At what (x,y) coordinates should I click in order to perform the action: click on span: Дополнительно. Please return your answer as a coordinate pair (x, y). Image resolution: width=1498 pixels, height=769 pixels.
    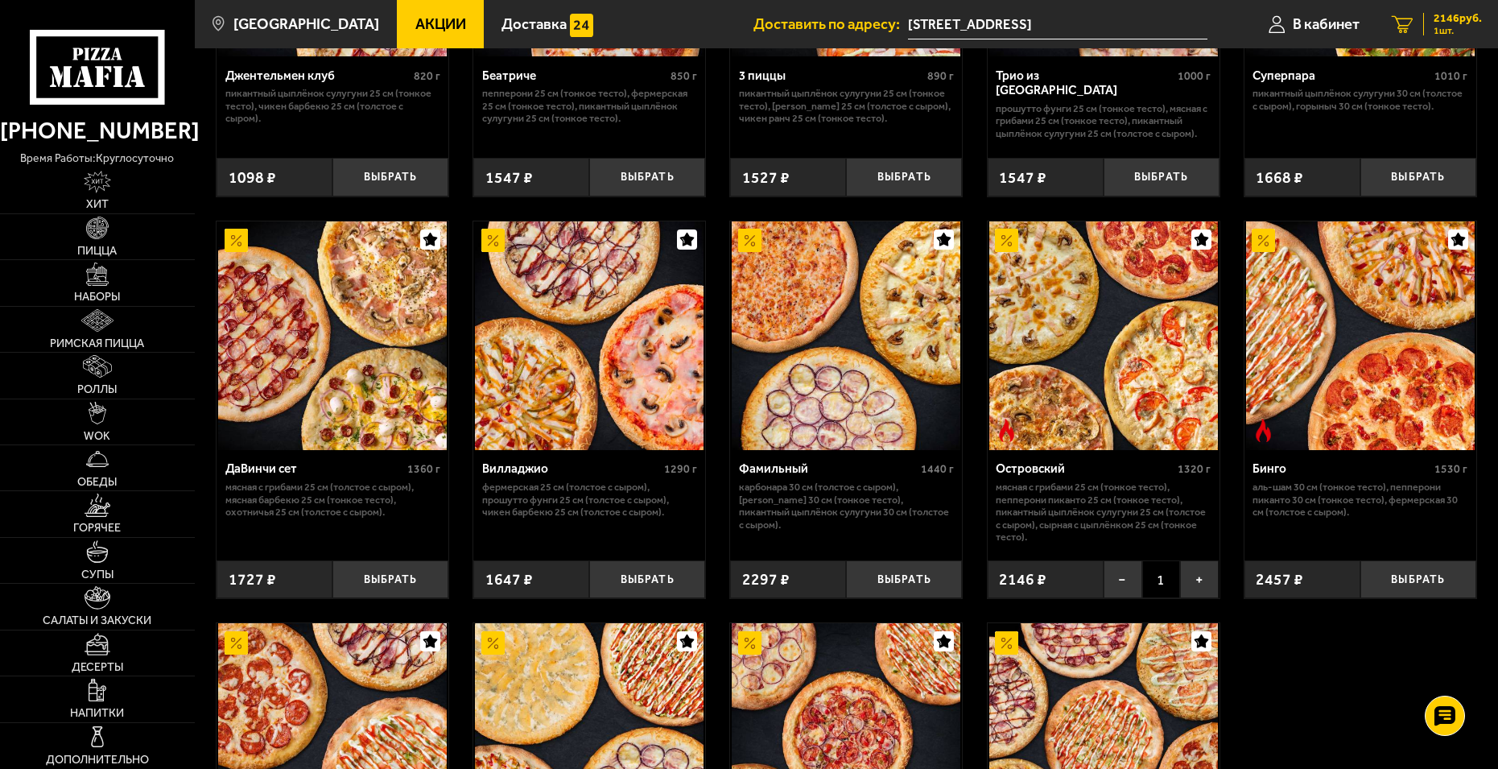
    Looking at the image, I should click on (97, 760).